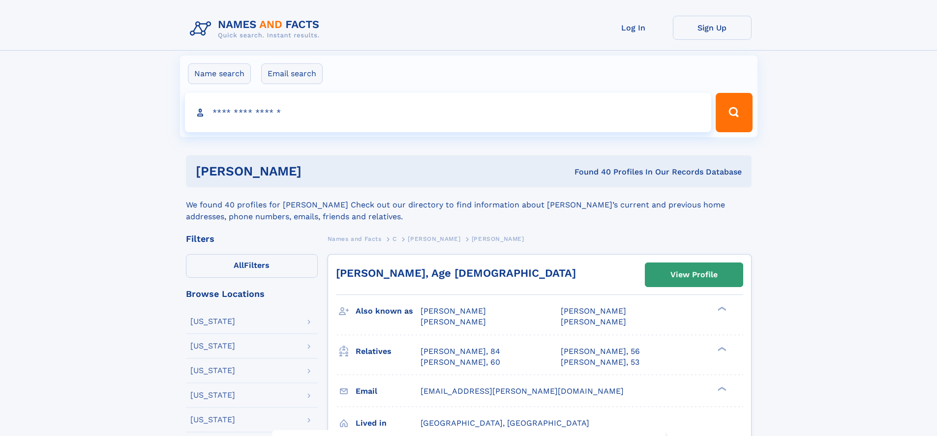 This screenshot has width=937, height=436. Describe the element at coordinates (694, 275) in the screenshot. I see `a: View Profile` at that location.